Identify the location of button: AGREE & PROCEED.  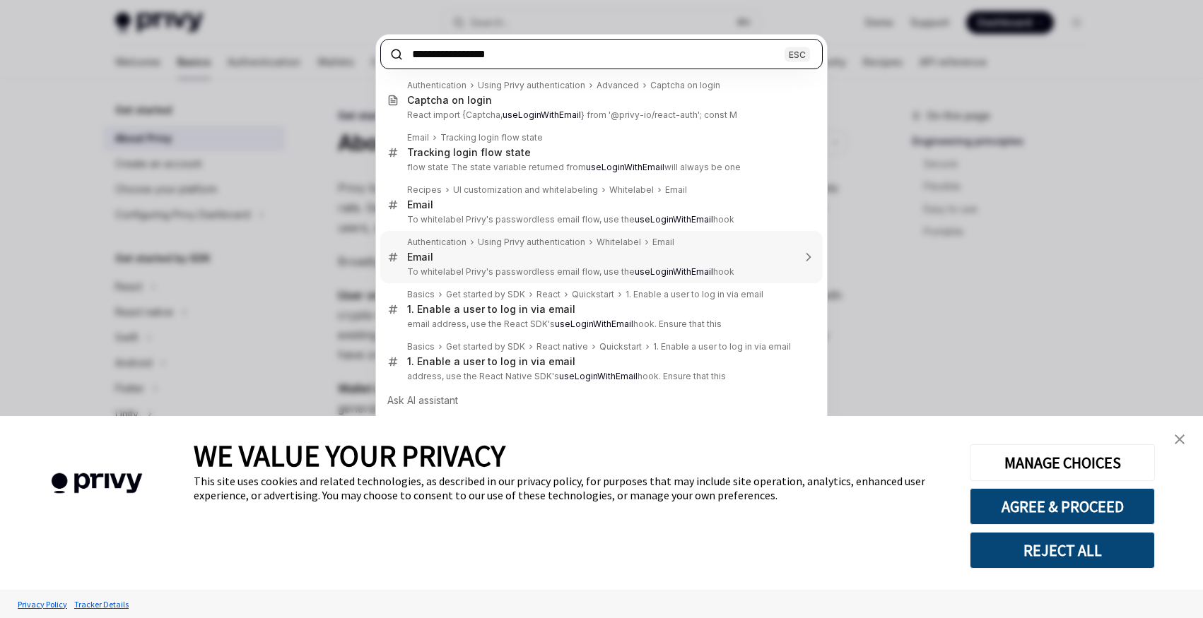
(1062, 507).